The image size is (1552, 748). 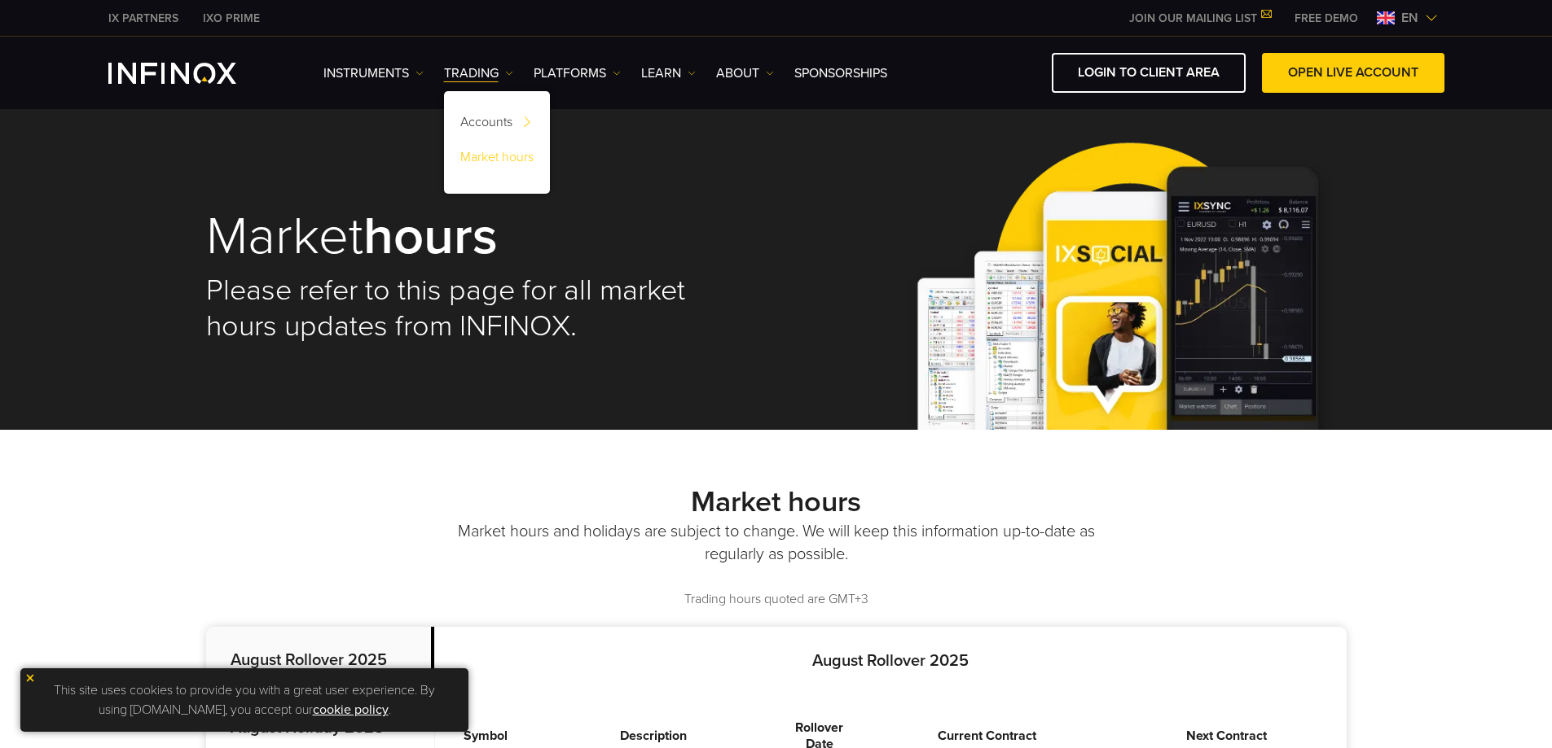 I want to click on a: Instruments, so click(x=373, y=73).